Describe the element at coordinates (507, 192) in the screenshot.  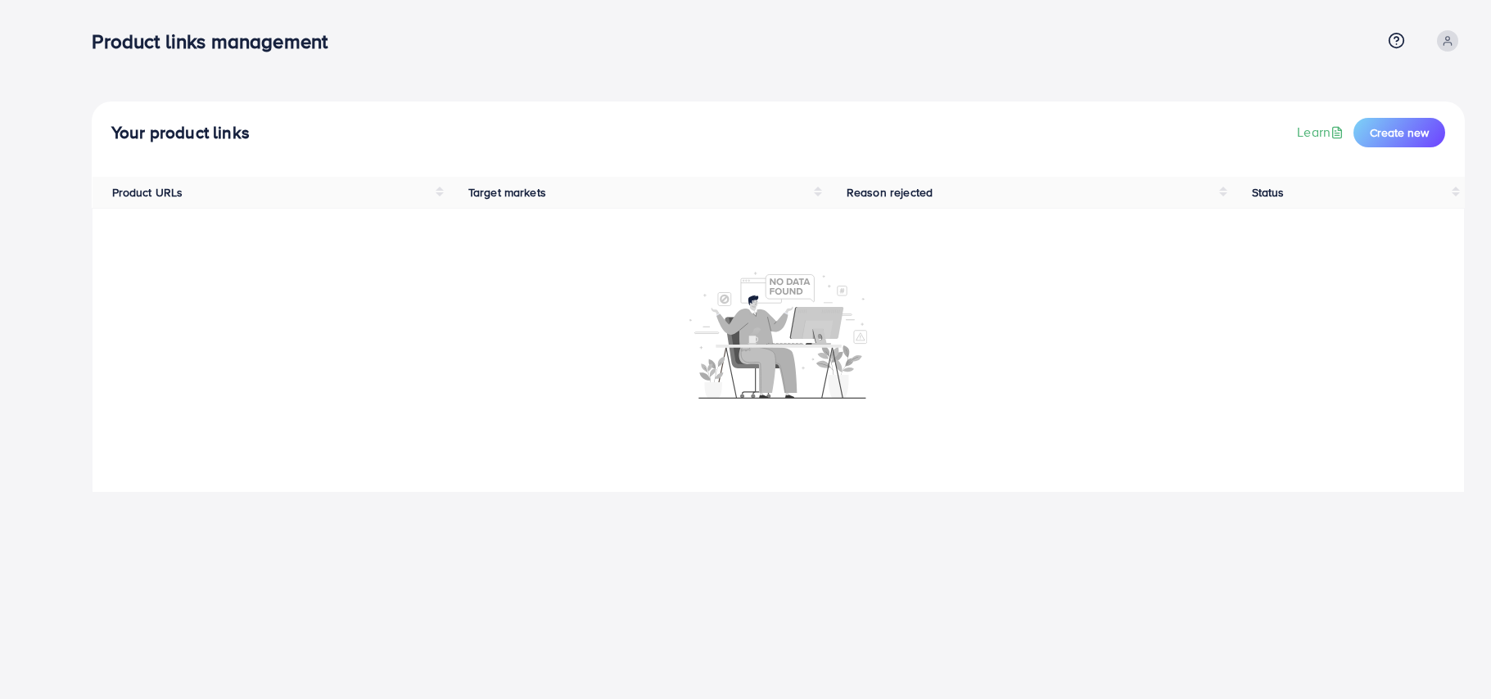
I see `span: Target markets` at that location.